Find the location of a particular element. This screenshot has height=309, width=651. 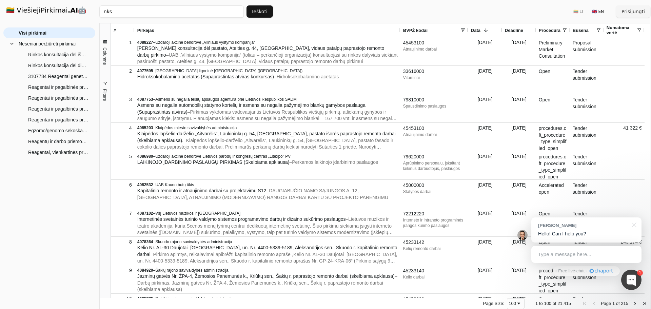

span: Rinkos konsultacija dėl didelio efektyvumo skysčių chromatografijos – masių spektrometrijos siste... is located at coordinates (58, 65).